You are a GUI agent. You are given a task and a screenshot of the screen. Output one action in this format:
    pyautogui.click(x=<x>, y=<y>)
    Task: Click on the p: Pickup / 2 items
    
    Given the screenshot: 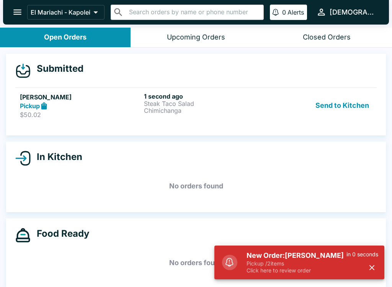 What is the action you would take?
    pyautogui.click(x=296, y=263)
    